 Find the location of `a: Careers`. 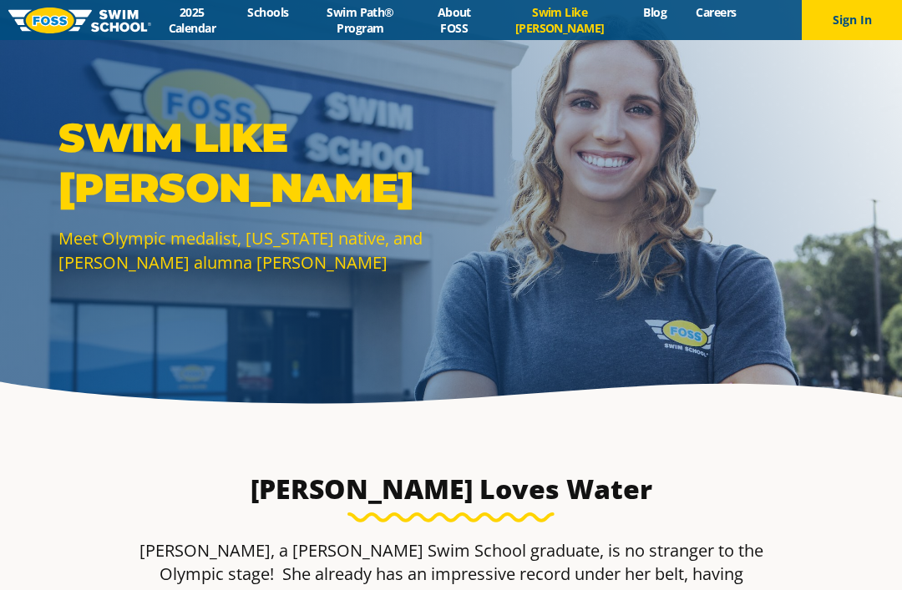

a: Careers is located at coordinates (715, 12).